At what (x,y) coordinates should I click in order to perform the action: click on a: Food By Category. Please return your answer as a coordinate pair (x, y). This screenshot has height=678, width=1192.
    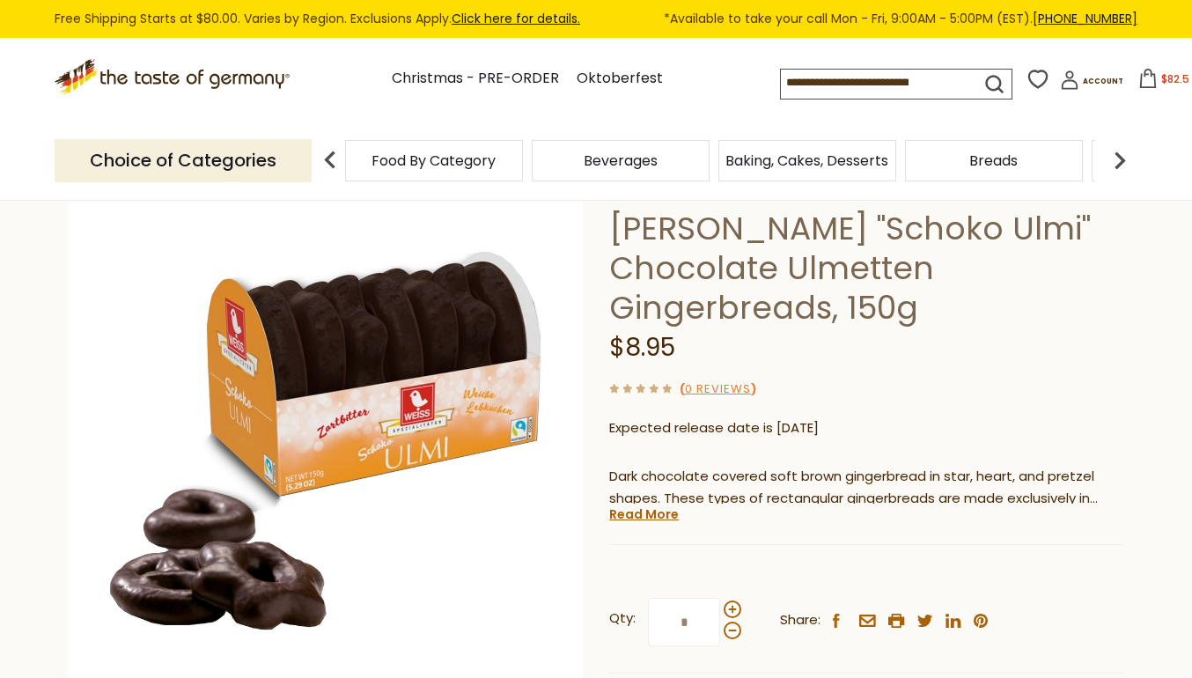
    Looking at the image, I should click on (433, 160).